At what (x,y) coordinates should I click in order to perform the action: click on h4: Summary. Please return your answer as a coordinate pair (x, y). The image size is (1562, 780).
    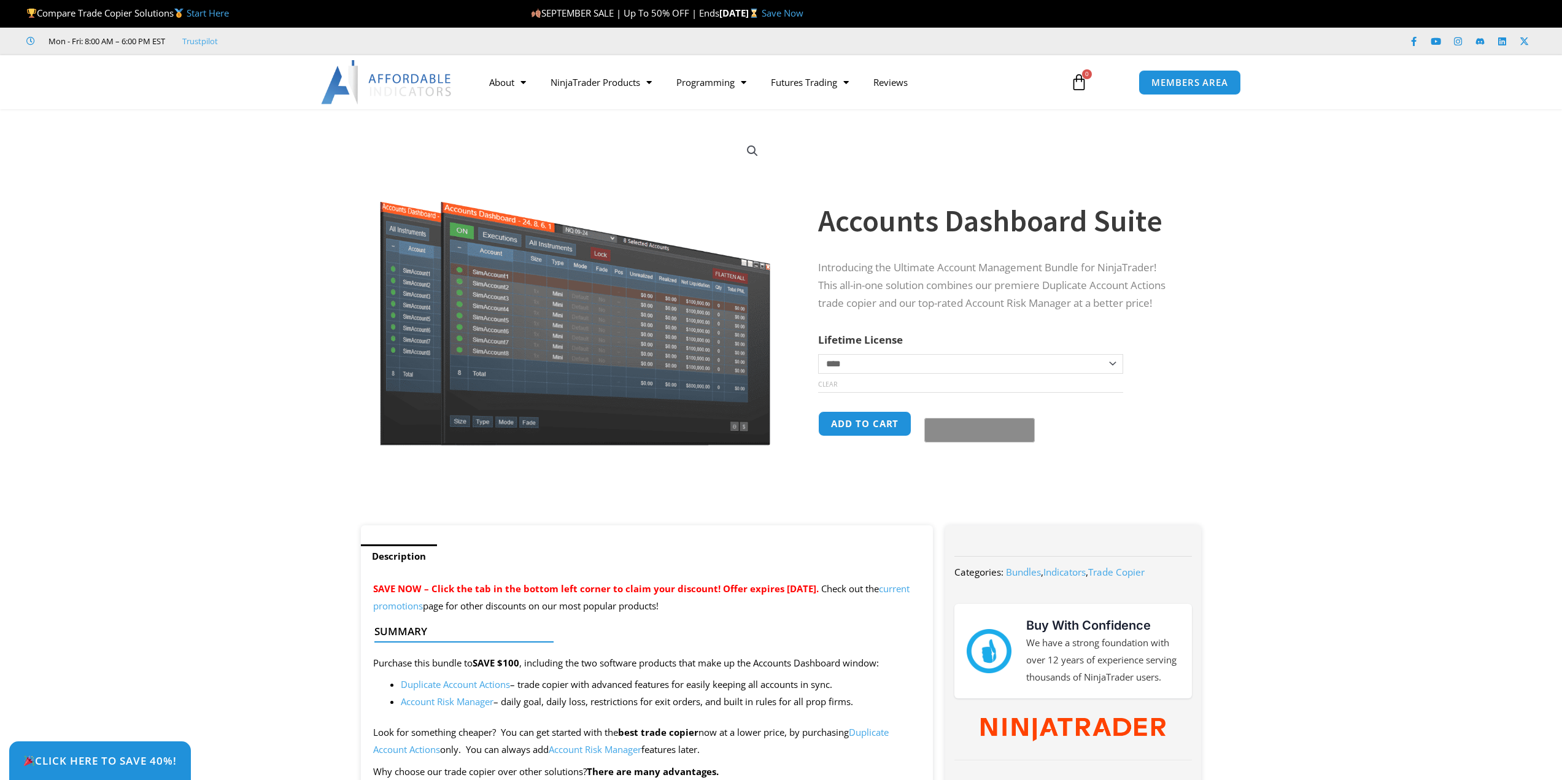
    Looking at the image, I should click on (642, 631).